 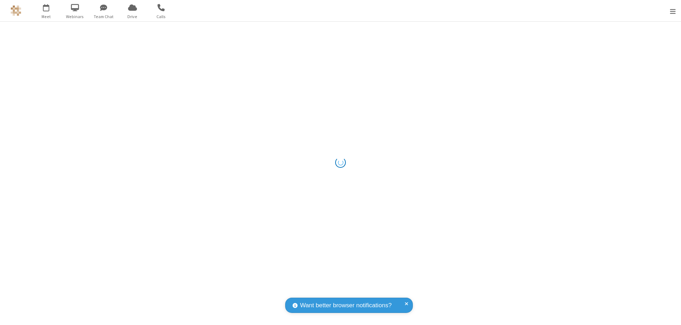 I want to click on span: Want better browser notifications?, so click(x=346, y=306).